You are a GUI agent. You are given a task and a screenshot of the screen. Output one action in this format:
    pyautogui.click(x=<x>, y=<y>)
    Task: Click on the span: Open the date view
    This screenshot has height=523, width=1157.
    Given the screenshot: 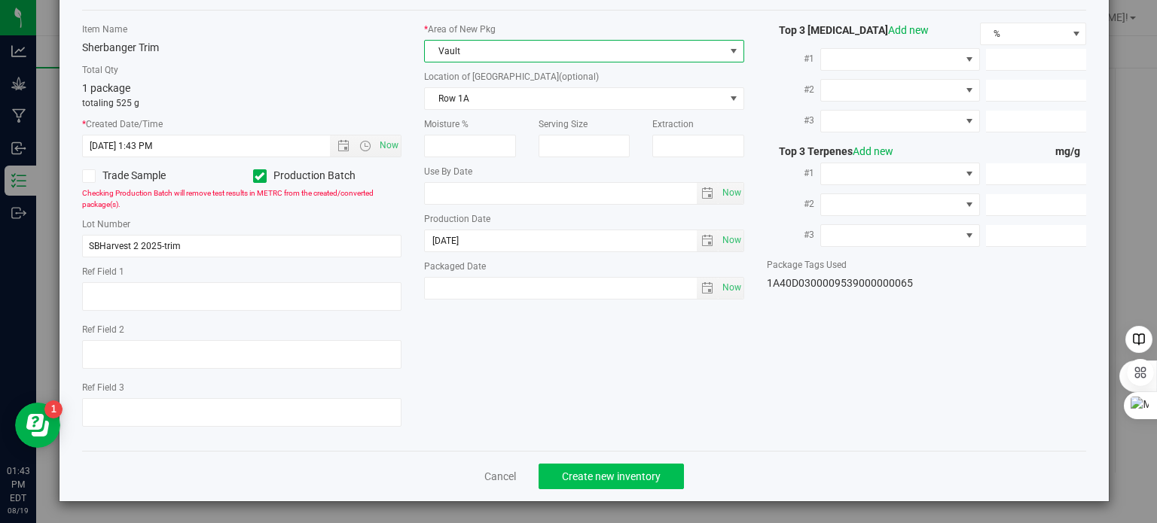 What is the action you would take?
    pyautogui.click(x=343, y=146)
    